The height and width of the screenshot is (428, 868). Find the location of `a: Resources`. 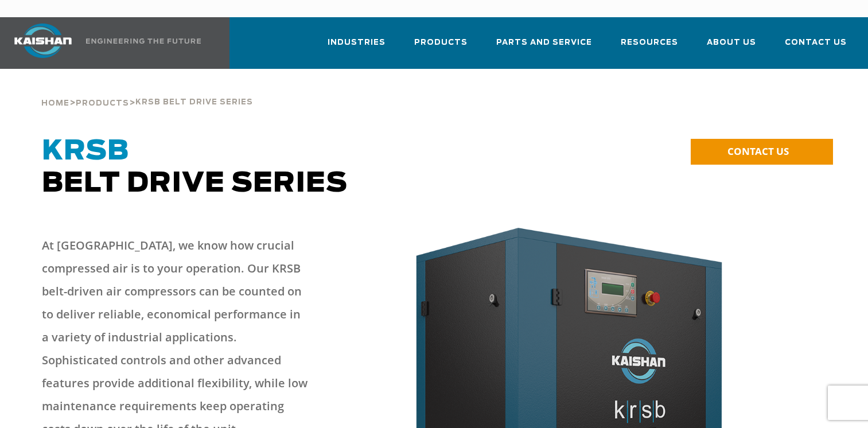

a: Resources is located at coordinates (649, 47).